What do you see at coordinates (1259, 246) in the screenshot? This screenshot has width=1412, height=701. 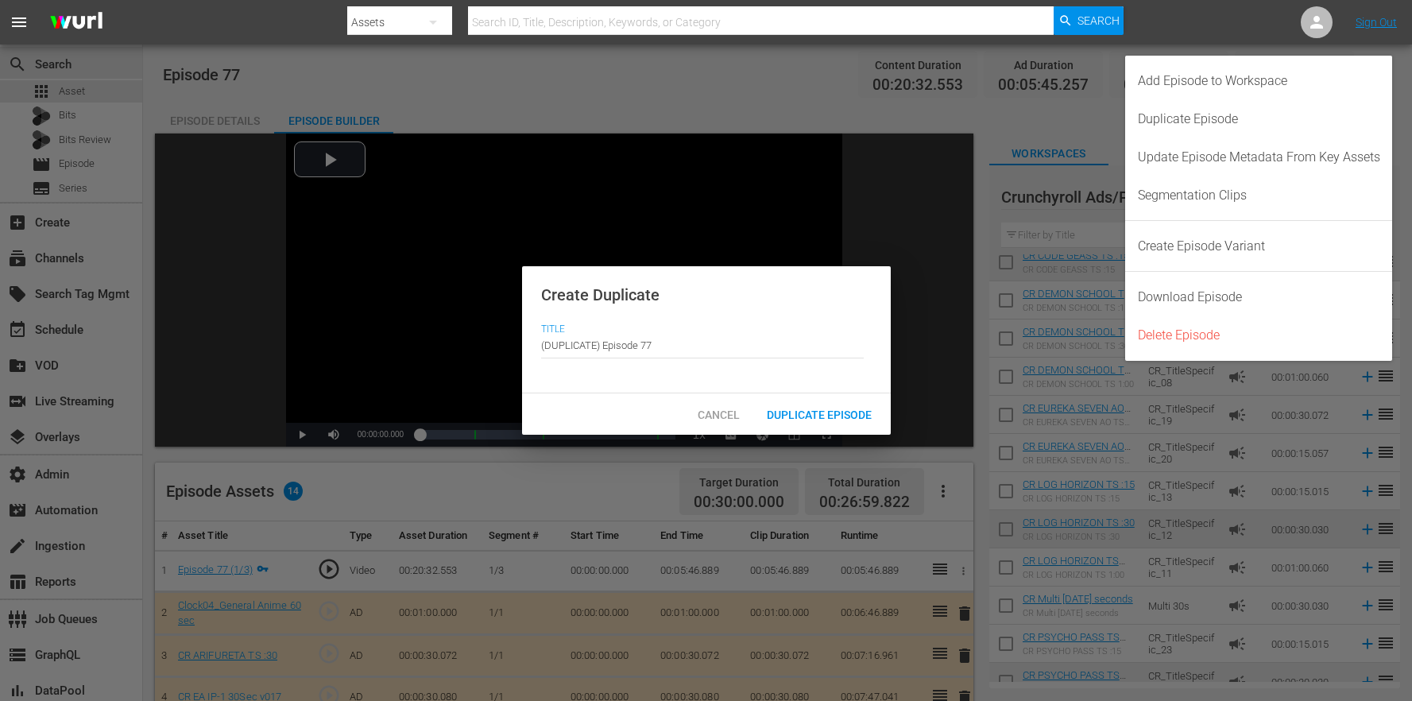 I see `div: Create Episode Variant` at bounding box center [1259, 246].